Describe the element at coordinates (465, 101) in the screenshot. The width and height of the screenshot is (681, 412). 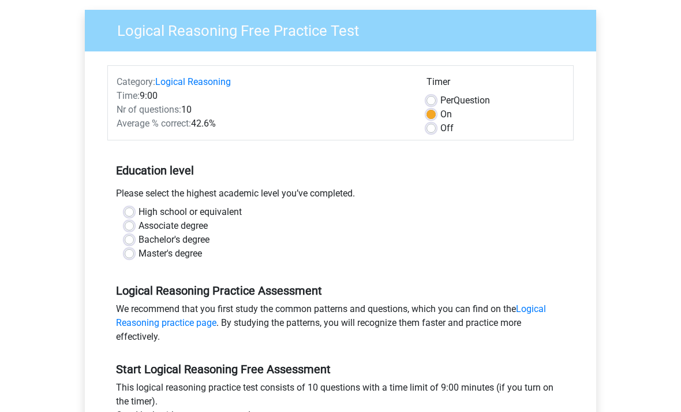
I see `label: Question` at that location.